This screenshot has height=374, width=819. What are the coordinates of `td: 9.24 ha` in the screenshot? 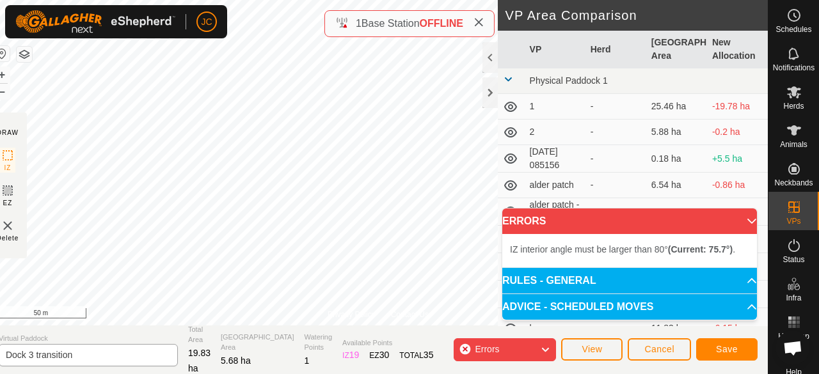 It's located at (677, 212).